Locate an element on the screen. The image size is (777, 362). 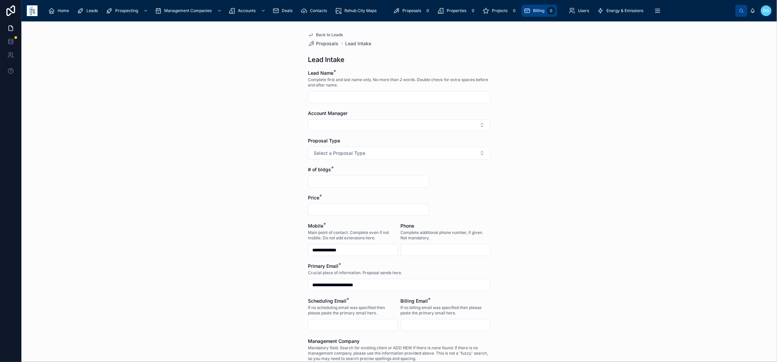
a: Management Companies is located at coordinates (189, 11).